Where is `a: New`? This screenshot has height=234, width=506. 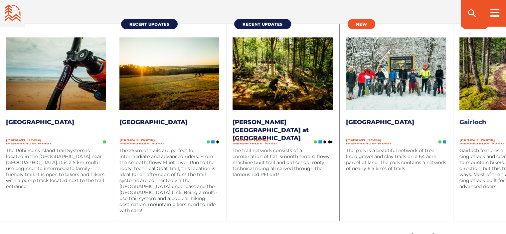 a: New is located at coordinates (362, 24).